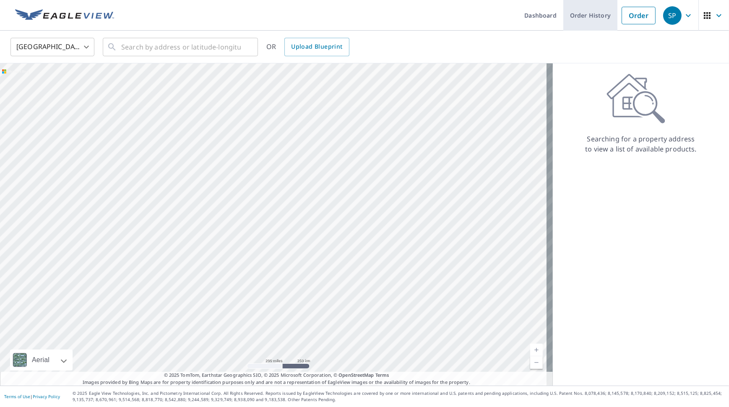 The image size is (729, 407). I want to click on div: Aerial, so click(41, 360).